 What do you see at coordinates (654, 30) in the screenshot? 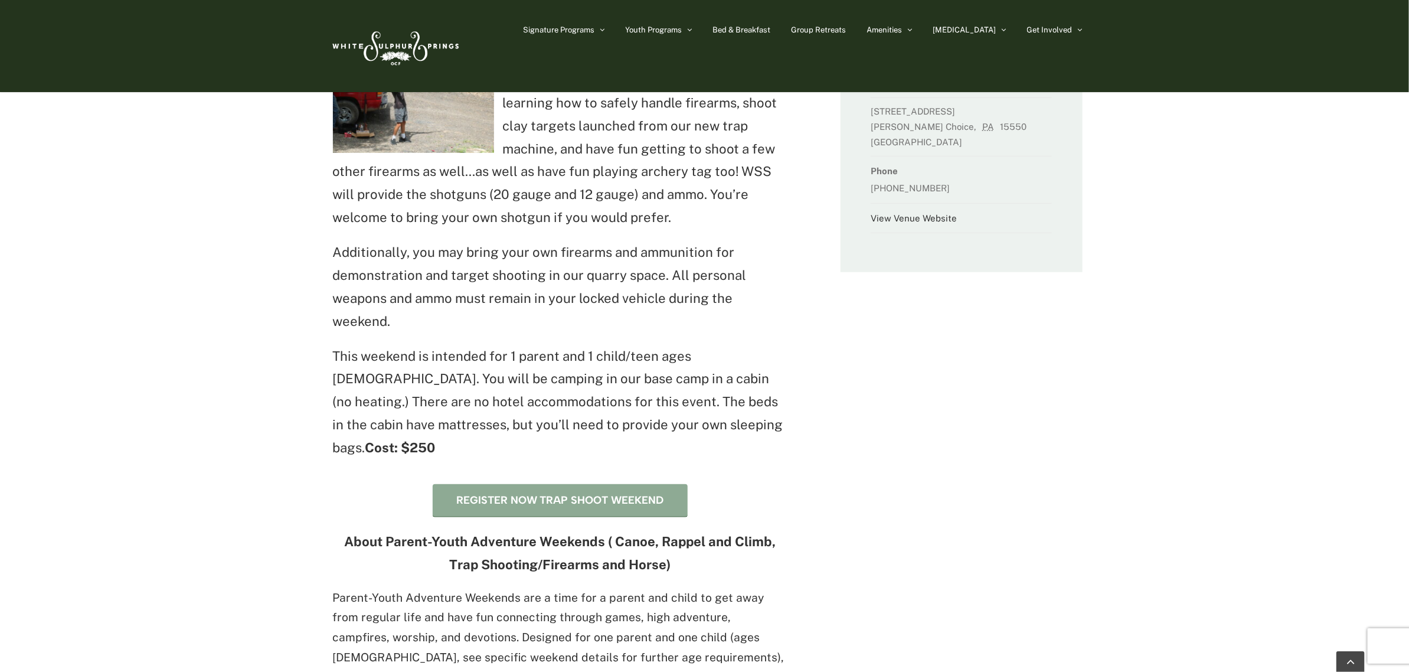
I see `span: Youth Programs` at bounding box center [654, 30].